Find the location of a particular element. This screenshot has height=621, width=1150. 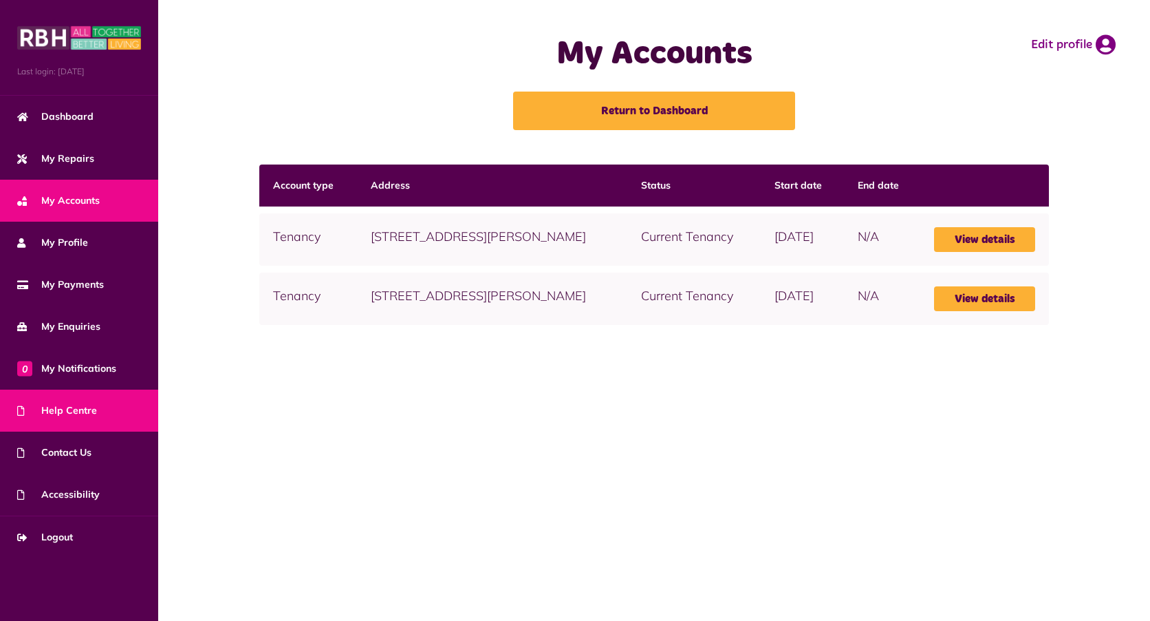

span: Logout is located at coordinates (45, 537).